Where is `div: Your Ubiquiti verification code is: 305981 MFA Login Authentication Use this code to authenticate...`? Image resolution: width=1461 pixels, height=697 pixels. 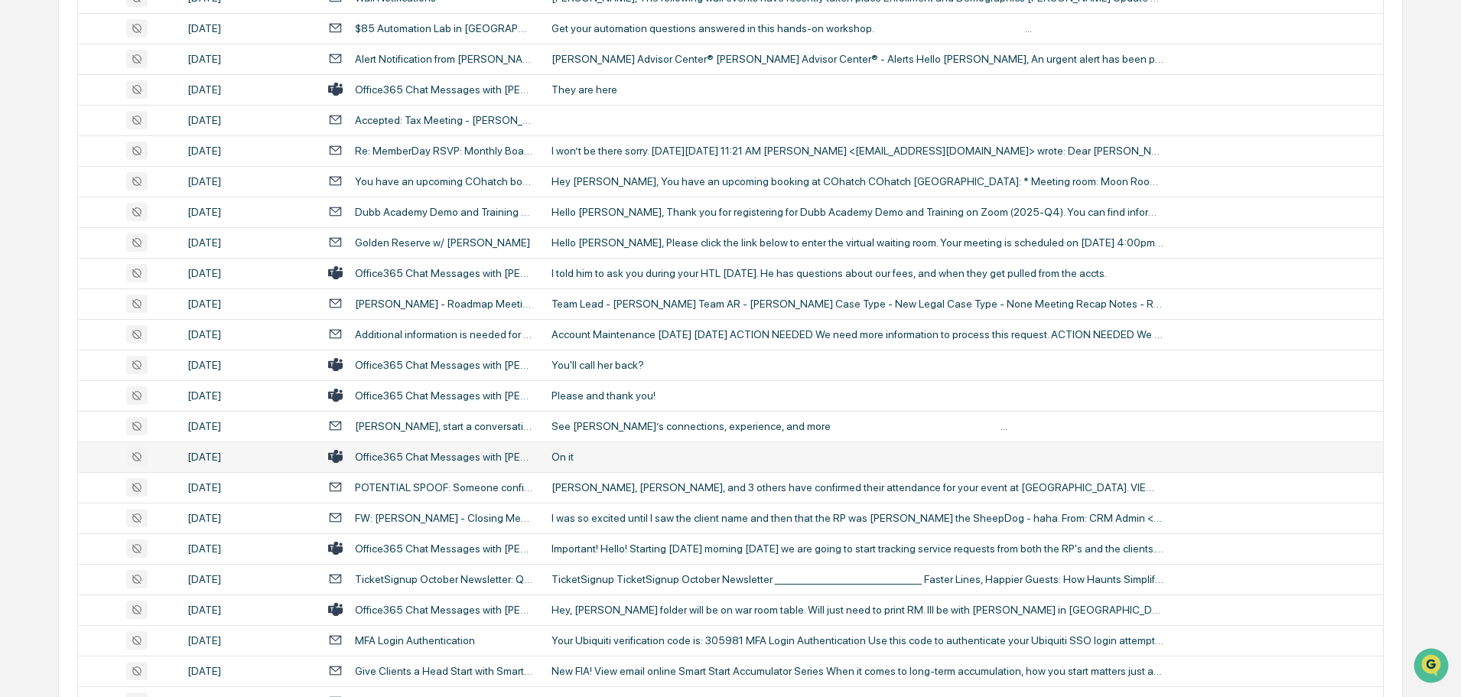 div: Your Ubiquiti verification code is: 305981 MFA Login Authentication Use this code to authenticate... is located at coordinates (858, 640).